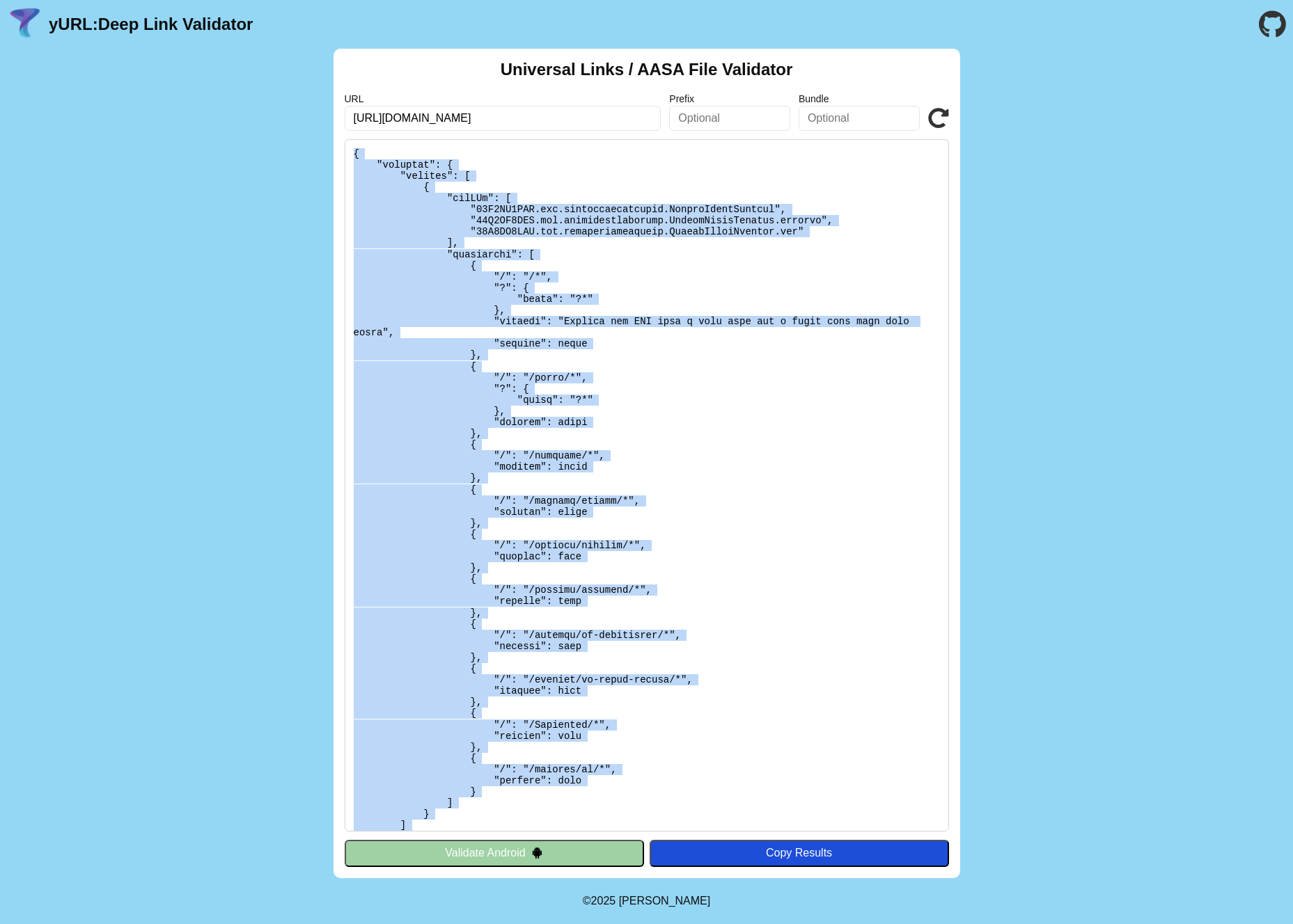 This screenshot has height=924, width=1293. What do you see at coordinates (150, 24) in the screenshot?
I see `a: yURL:Deep Link Validator` at bounding box center [150, 24].